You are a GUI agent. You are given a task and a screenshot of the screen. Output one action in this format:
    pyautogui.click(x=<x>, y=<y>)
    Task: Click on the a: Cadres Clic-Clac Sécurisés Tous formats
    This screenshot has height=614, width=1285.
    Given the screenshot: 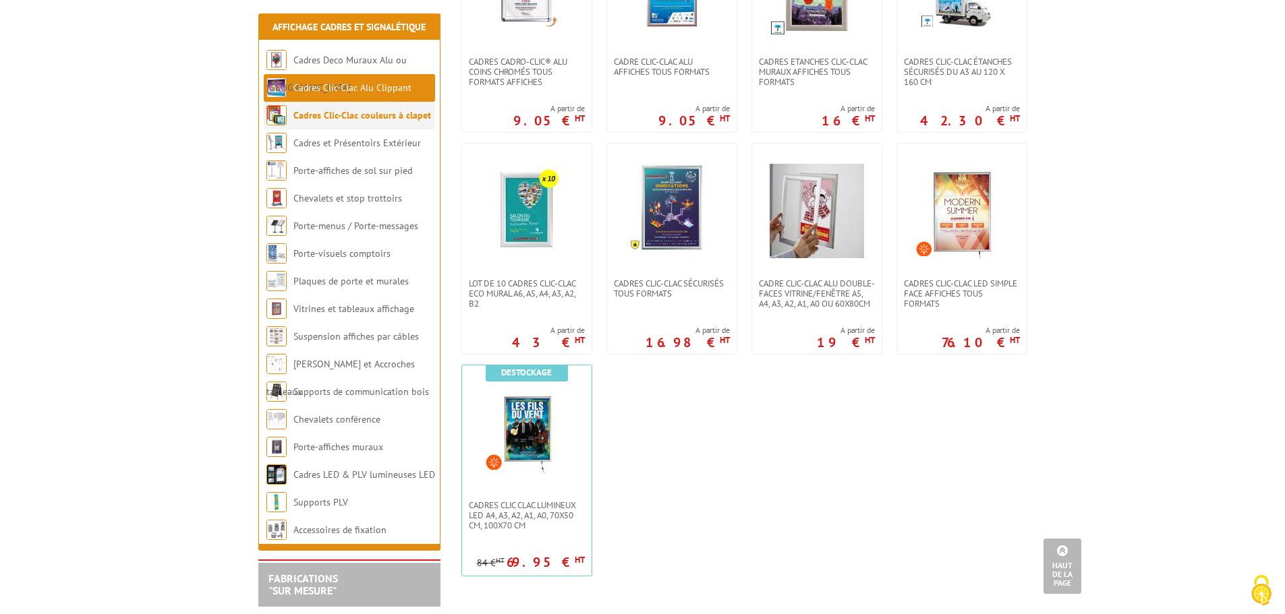 What is the action you would take?
    pyautogui.click(x=672, y=289)
    